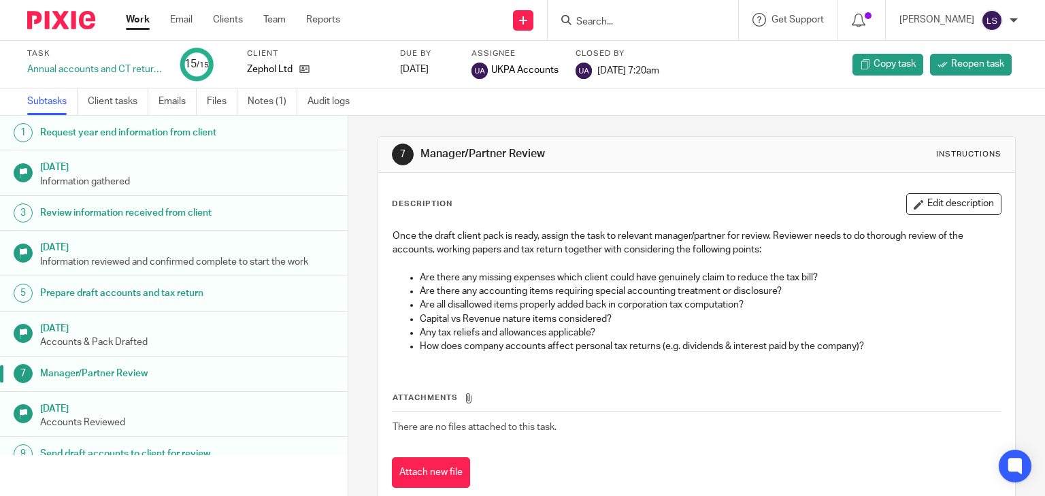 The image size is (1045, 496). Describe the element at coordinates (697, 243) in the screenshot. I see `p: Once the draft client pack is ready, assign the task to relevant manager/partner for review. Revi...` at that location.